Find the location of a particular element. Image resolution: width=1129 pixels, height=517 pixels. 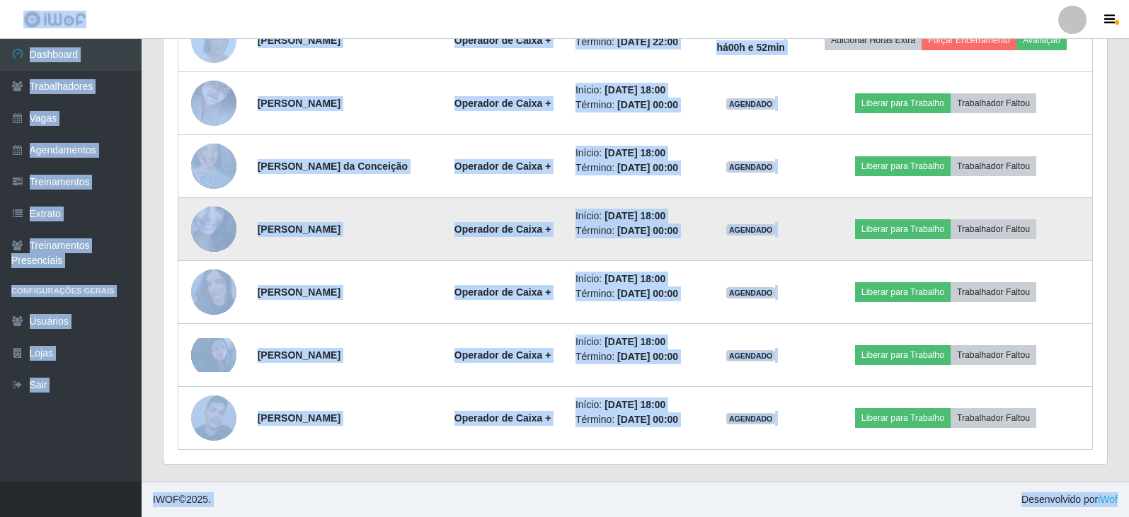

img: 1732121401472.jpeg is located at coordinates (214, 355).